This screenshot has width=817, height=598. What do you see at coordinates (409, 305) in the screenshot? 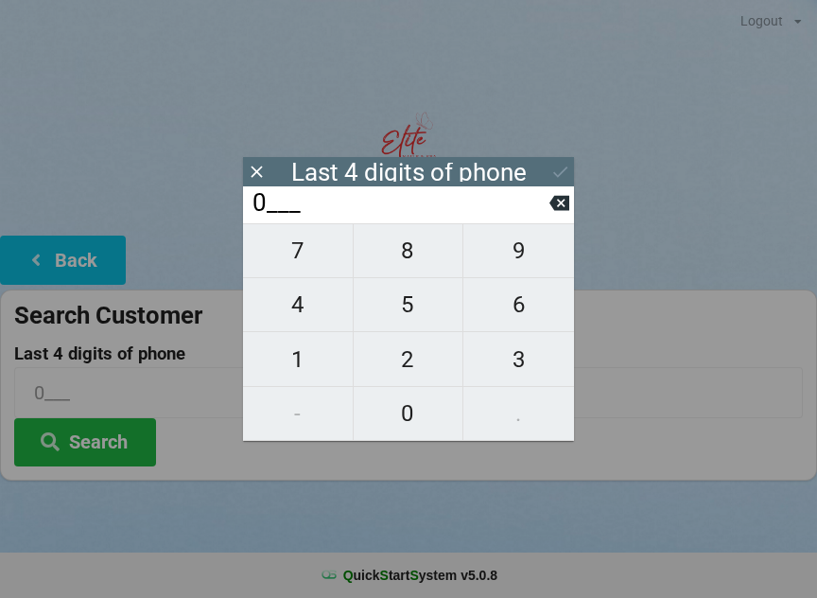
I see `button: 5` at bounding box center [409, 305].